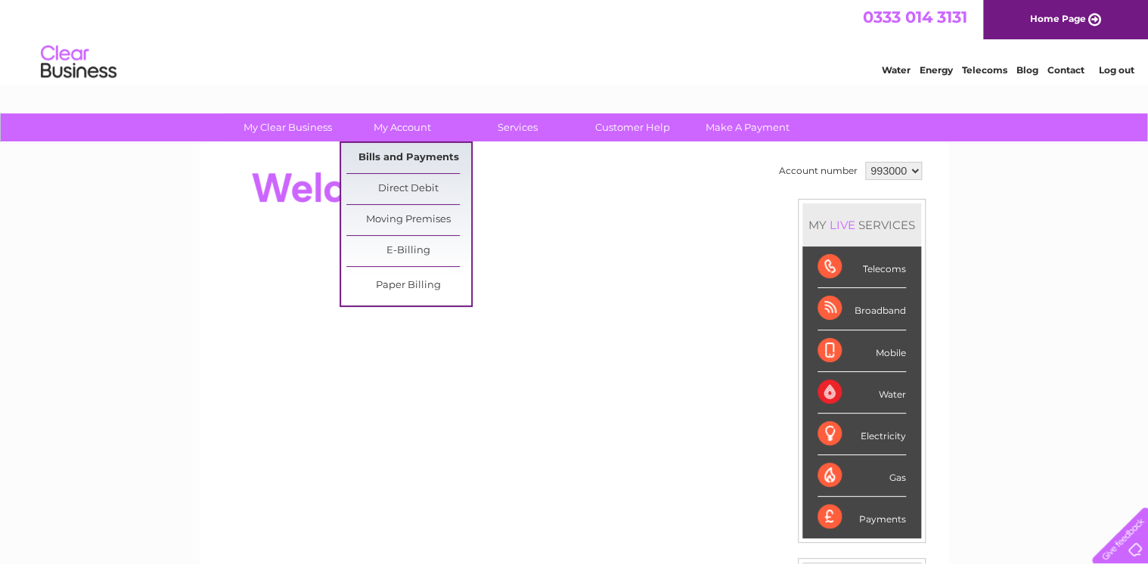  Describe the element at coordinates (1116, 70) in the screenshot. I see `a: Log out` at that location.